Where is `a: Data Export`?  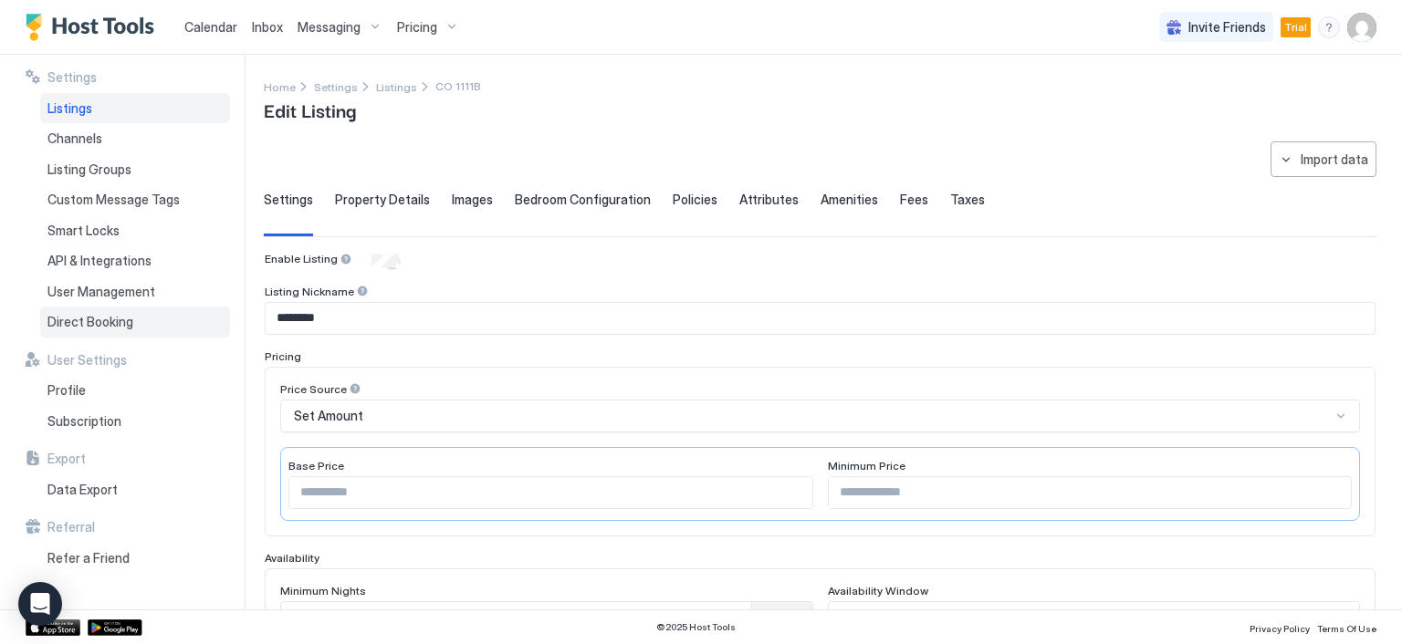
a: Data Export is located at coordinates (135, 490).